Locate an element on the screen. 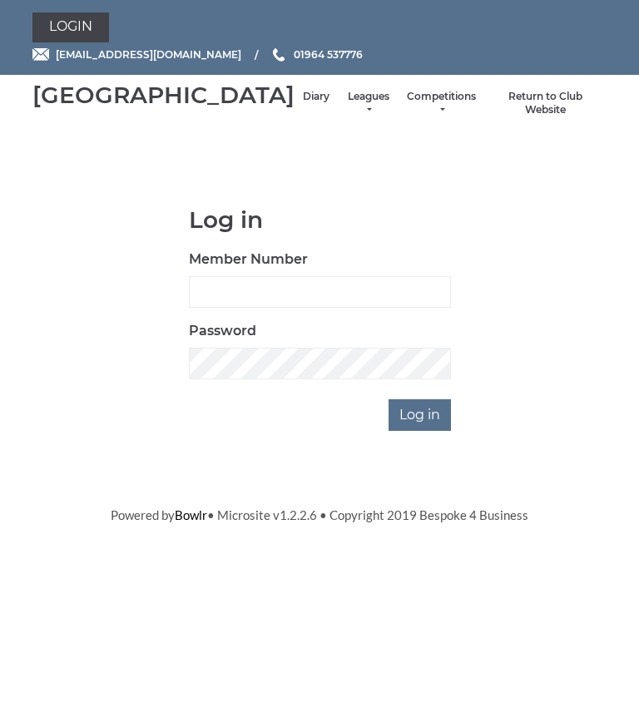  span: 01964 537776 is located at coordinates (328, 54).